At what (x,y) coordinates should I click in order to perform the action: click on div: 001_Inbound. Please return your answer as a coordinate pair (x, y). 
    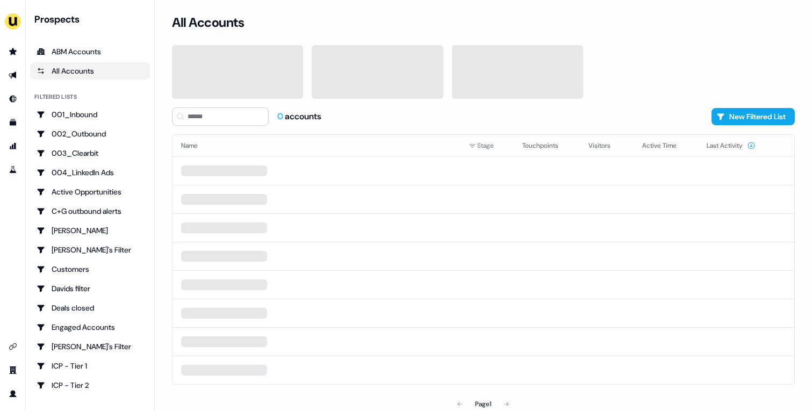
    Looking at the image, I should click on (90, 115).